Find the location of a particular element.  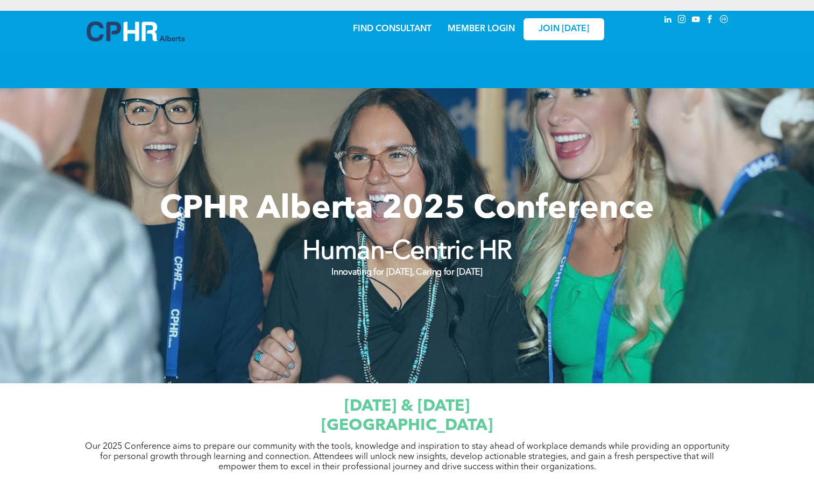

span: CPHR Alberta 2025 Conference is located at coordinates (407, 210).